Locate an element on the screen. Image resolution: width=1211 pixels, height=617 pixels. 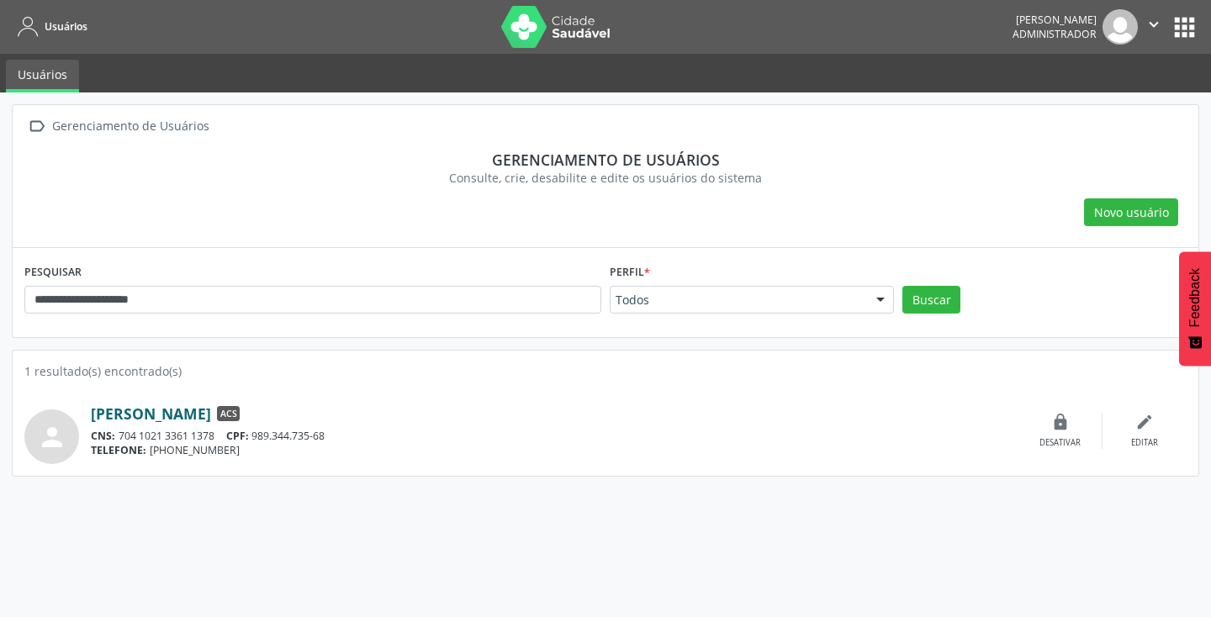
label: PESQUISAR is located at coordinates (53, 273).